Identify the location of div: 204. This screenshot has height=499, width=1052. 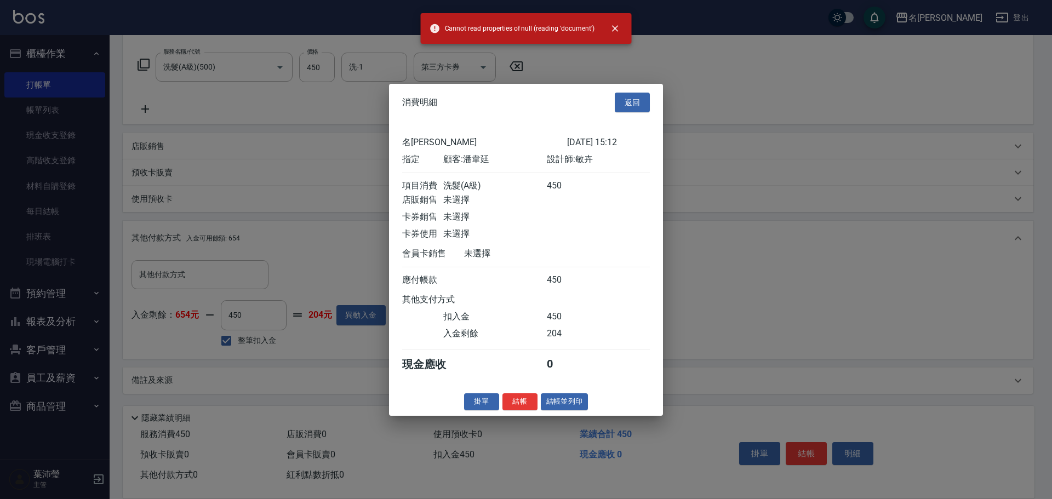
(567, 334).